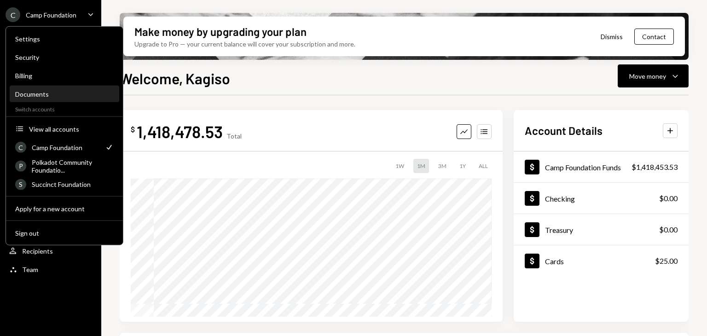 This screenshot has width=707, height=336. I want to click on h2: Account Details, so click(563, 130).